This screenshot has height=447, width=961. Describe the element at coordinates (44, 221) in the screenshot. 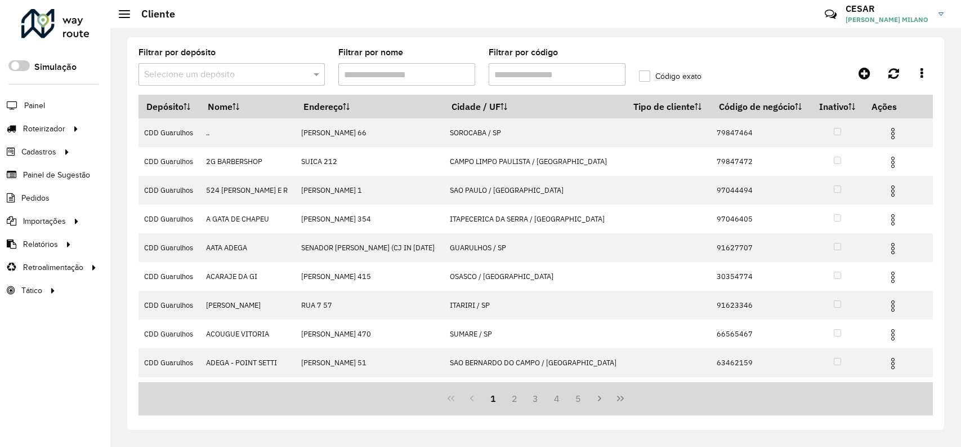

I see `span: Importações` at that location.